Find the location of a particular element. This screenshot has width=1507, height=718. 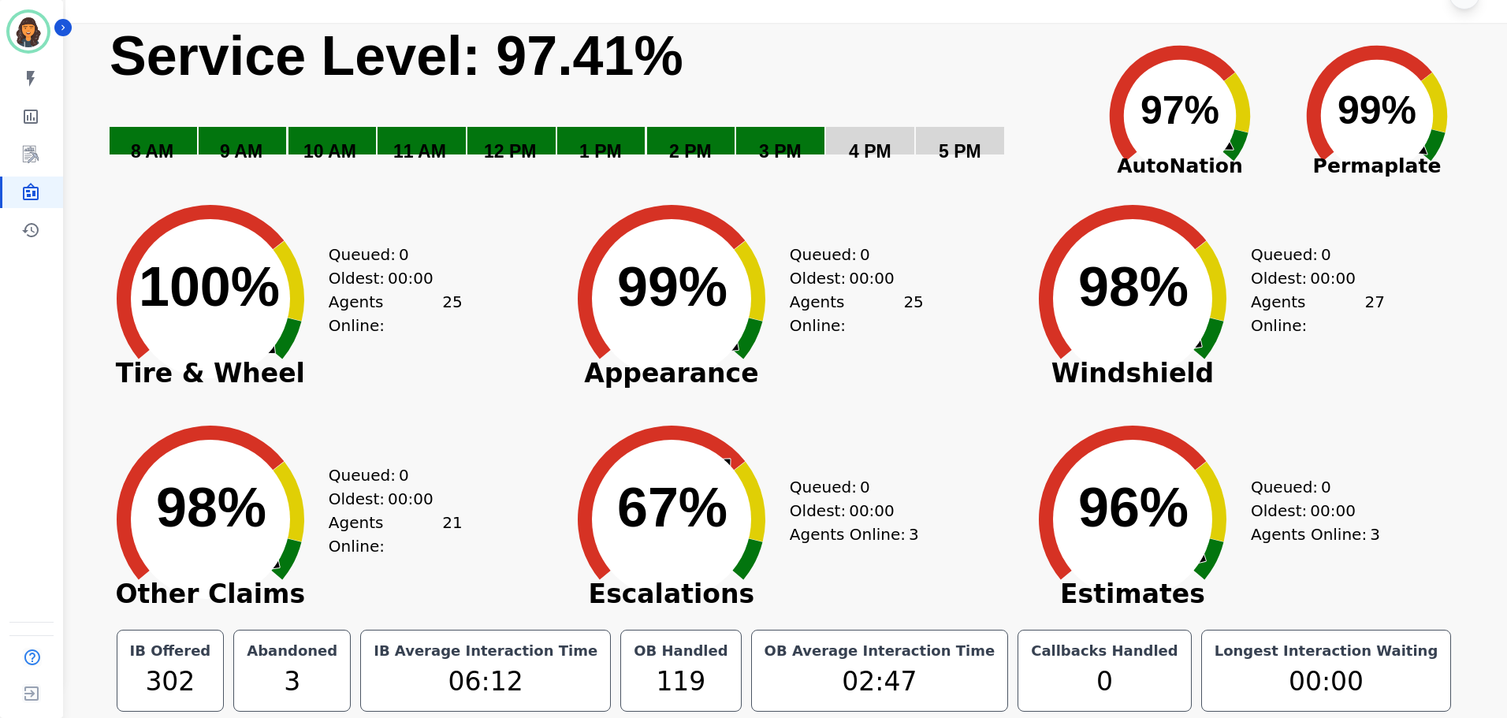

text: 5 PM is located at coordinates (960, 151).